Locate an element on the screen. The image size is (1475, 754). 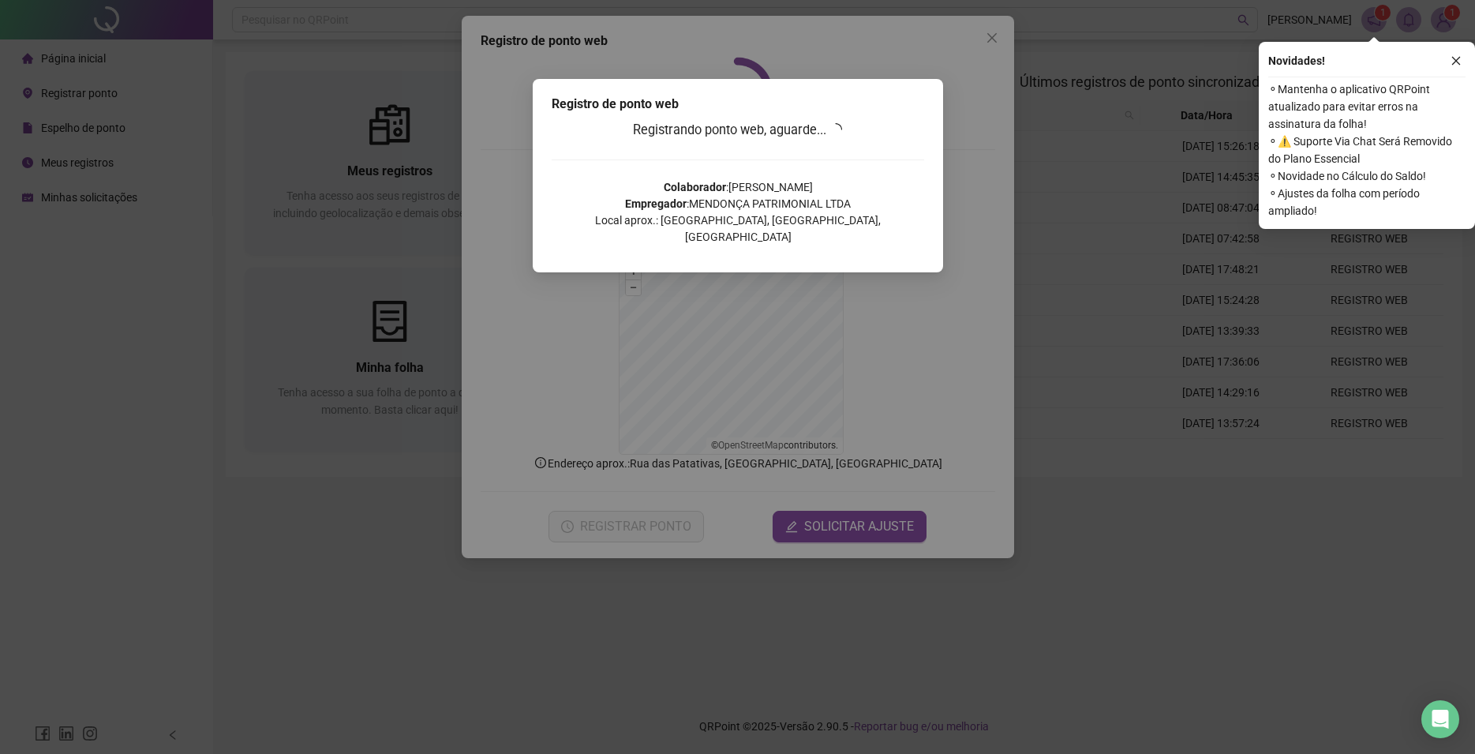
div: Open Intercom Messenger is located at coordinates (1440, 719).